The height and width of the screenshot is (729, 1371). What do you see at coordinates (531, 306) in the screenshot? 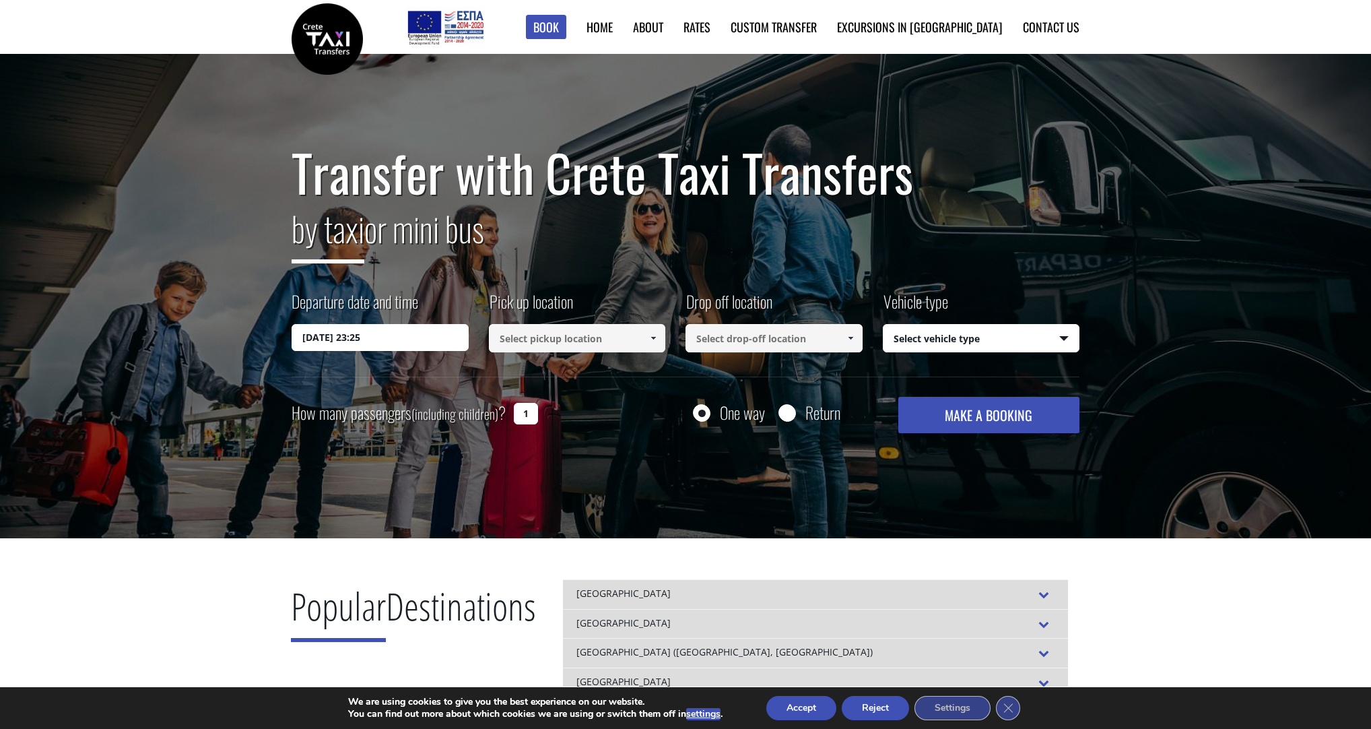
I see `label: Pick up location` at bounding box center [531, 306].